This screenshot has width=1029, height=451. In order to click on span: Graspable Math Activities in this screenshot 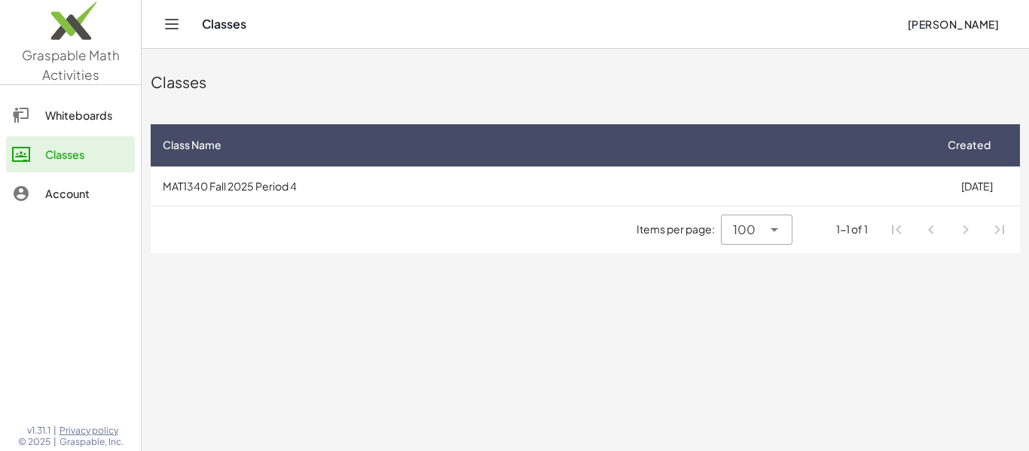, I will do `click(71, 65)`.